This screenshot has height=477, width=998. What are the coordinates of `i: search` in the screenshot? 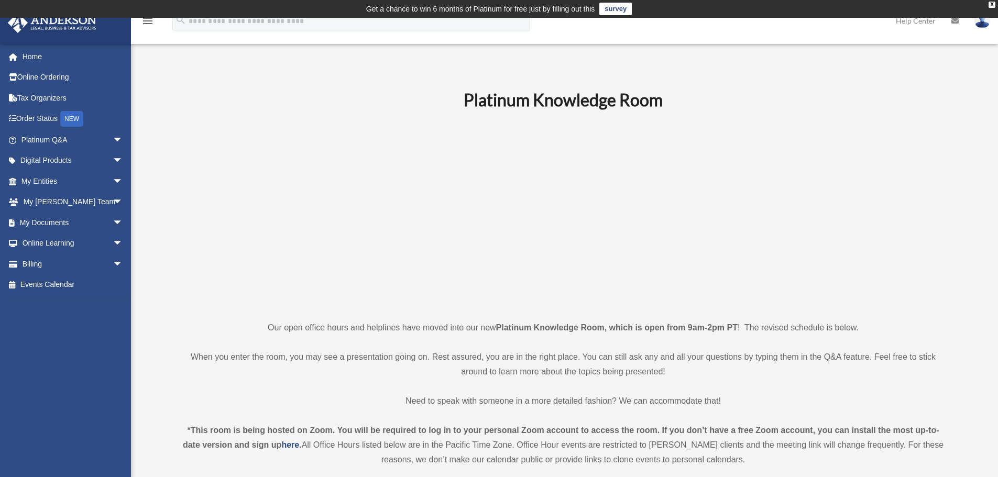 It's located at (181, 20).